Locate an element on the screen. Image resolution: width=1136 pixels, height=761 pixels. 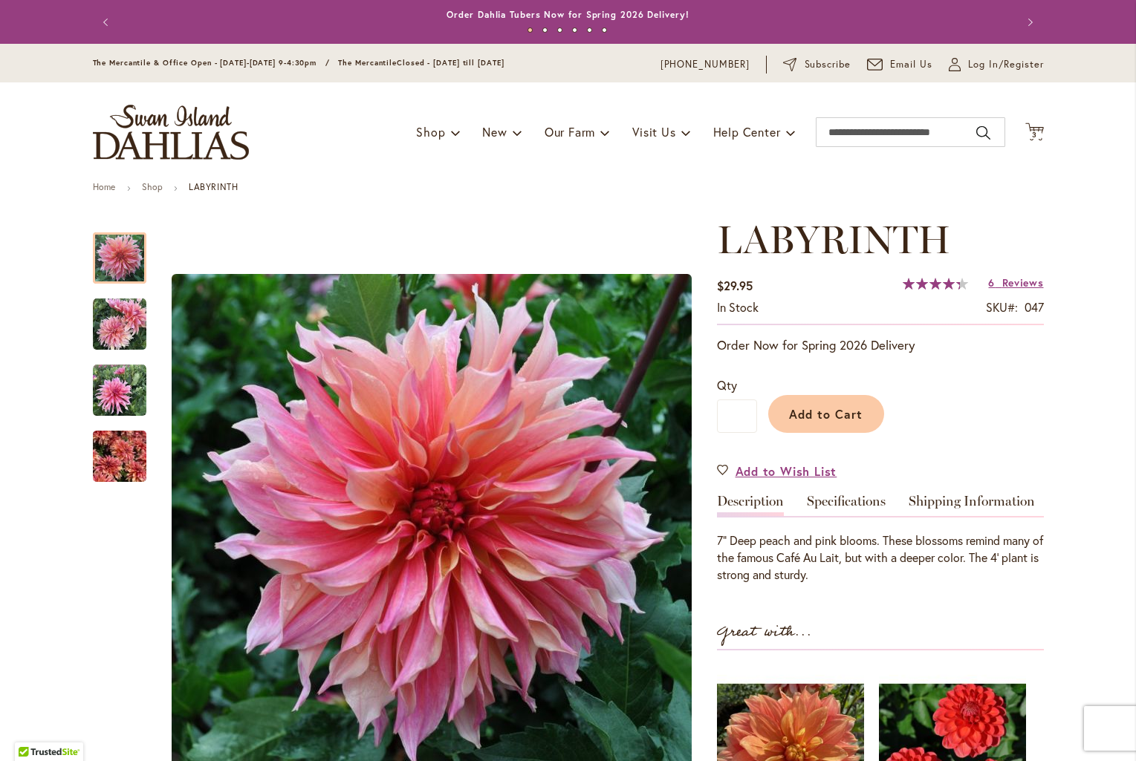
p: Order Now for Spring 2026 Delivery is located at coordinates (880, 345).